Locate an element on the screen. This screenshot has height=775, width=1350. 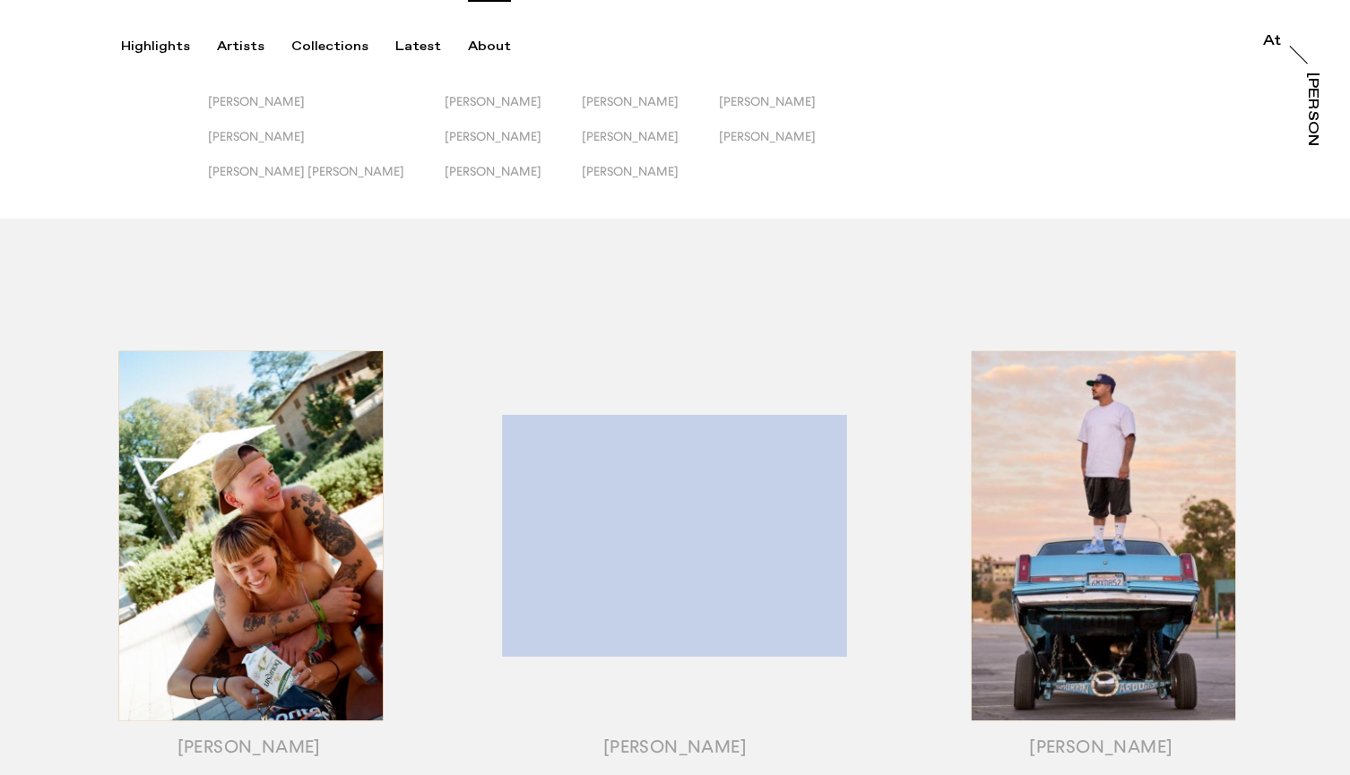
div: Highlights is located at coordinates (155, 47).